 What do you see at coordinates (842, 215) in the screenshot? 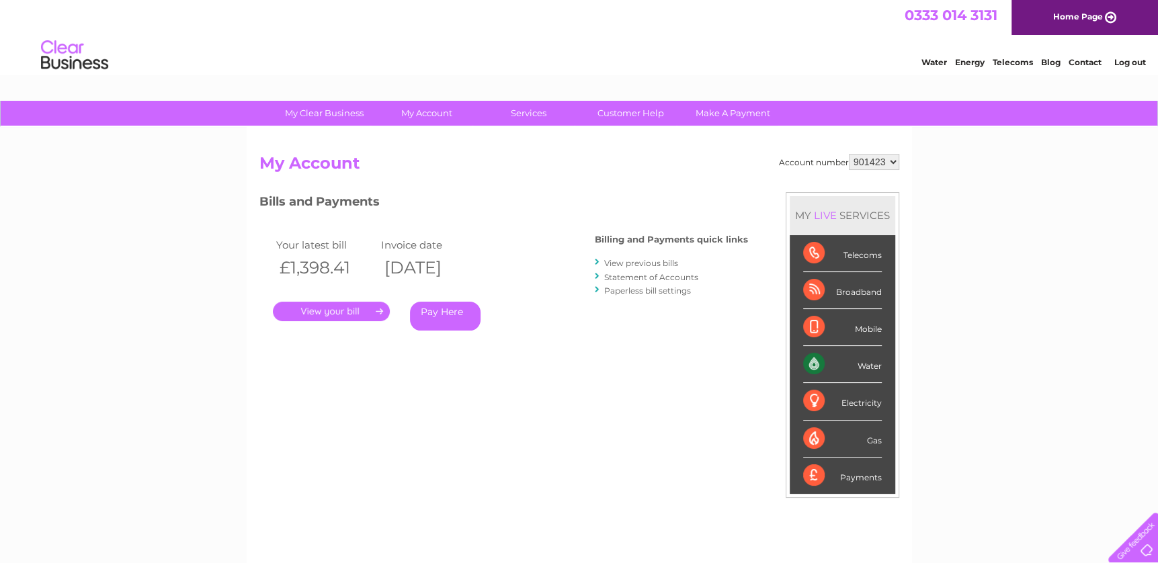
I see `div: MY SERVICES` at bounding box center [842, 215].